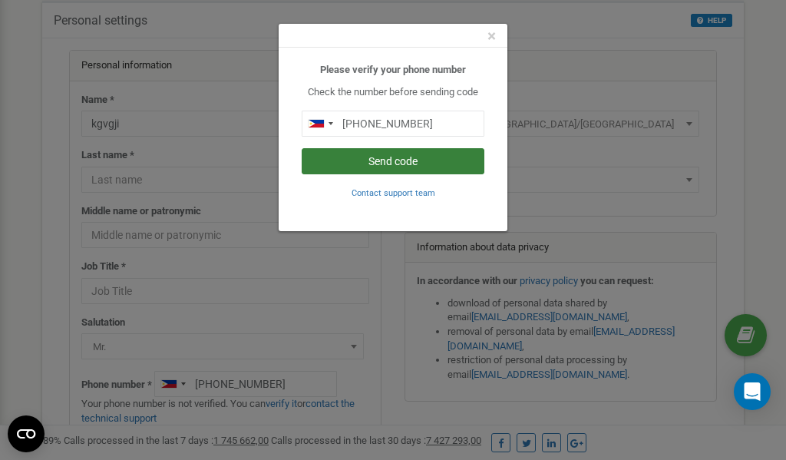 This screenshot has width=786, height=460. I want to click on div: Open Intercom Messenger, so click(752, 391).